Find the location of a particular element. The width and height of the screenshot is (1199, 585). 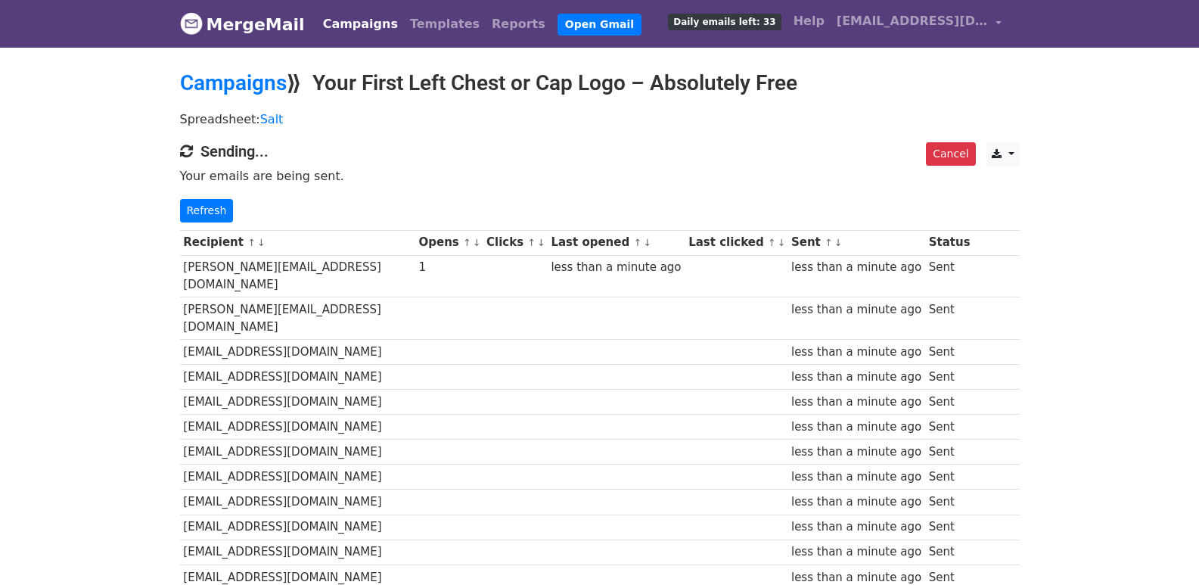

a: Salt is located at coordinates (272, 119).